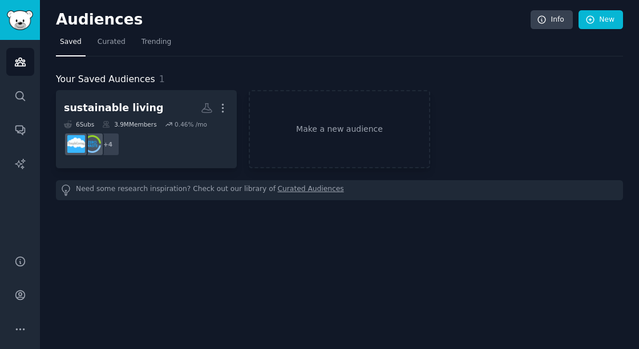 The height and width of the screenshot is (349, 639). What do you see at coordinates (129, 124) in the screenshot?
I see `div: 3.9M Members` at bounding box center [129, 124].